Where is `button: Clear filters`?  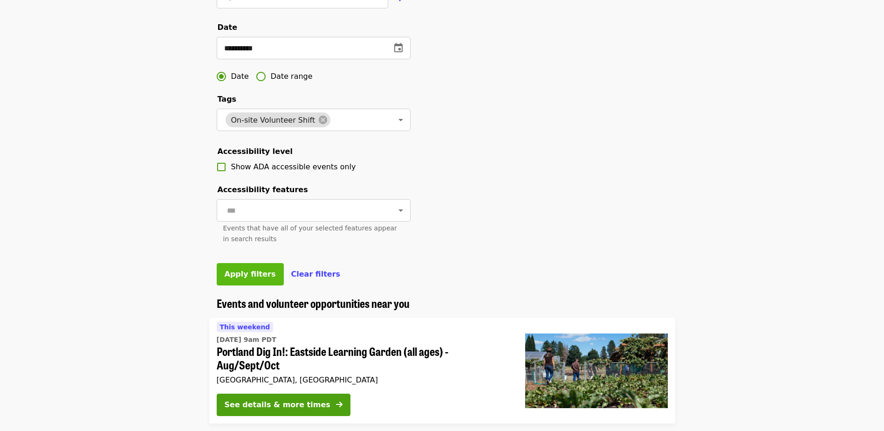 button: Clear filters is located at coordinates (316, 274).